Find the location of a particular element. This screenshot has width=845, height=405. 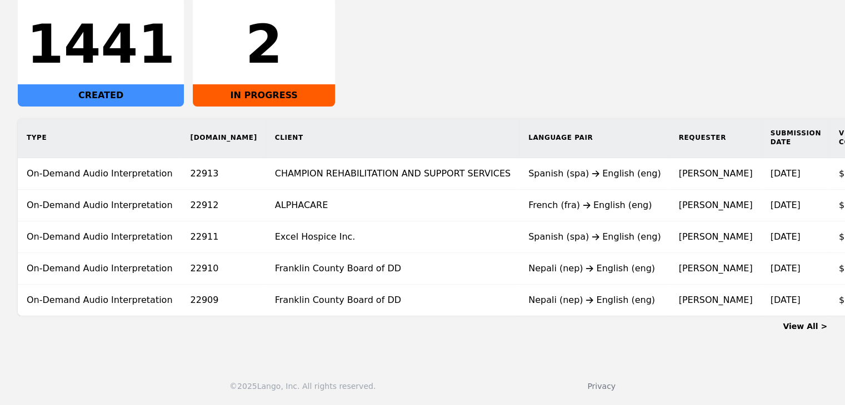

td: 22911 is located at coordinates (224, 237).